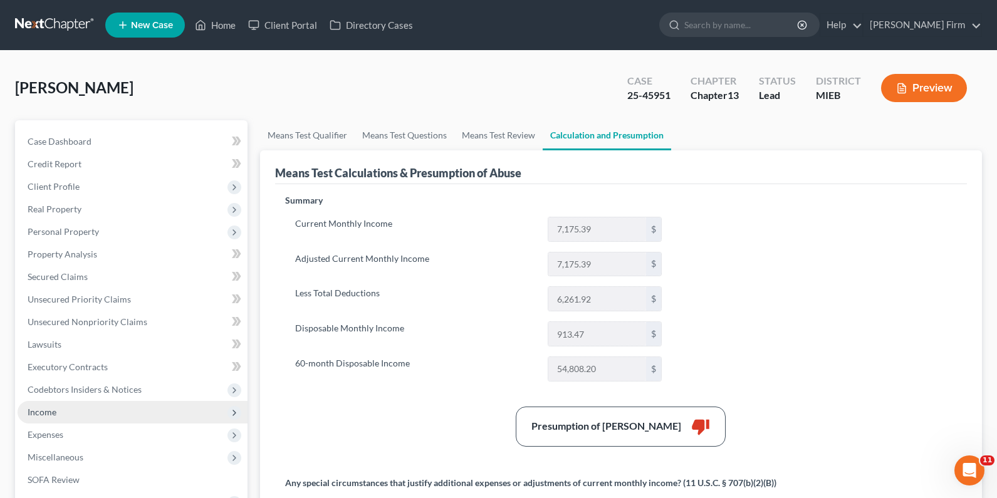 This screenshot has width=997, height=498. What do you see at coordinates (58, 276) in the screenshot?
I see `span: Secured Claims` at bounding box center [58, 276].